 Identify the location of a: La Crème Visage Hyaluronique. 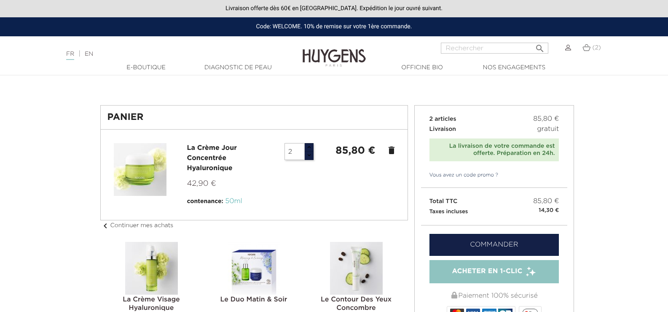
(151, 304).